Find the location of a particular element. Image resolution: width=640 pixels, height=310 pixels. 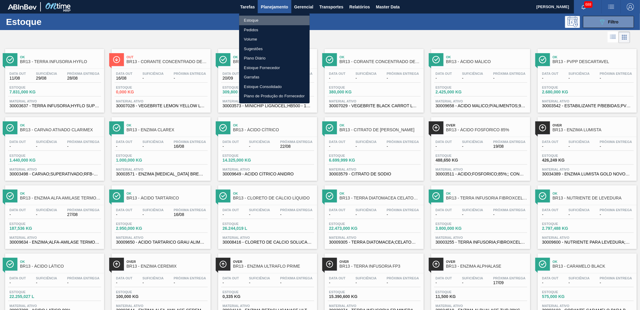

li: Estoque Consolidado is located at coordinates (274, 87).